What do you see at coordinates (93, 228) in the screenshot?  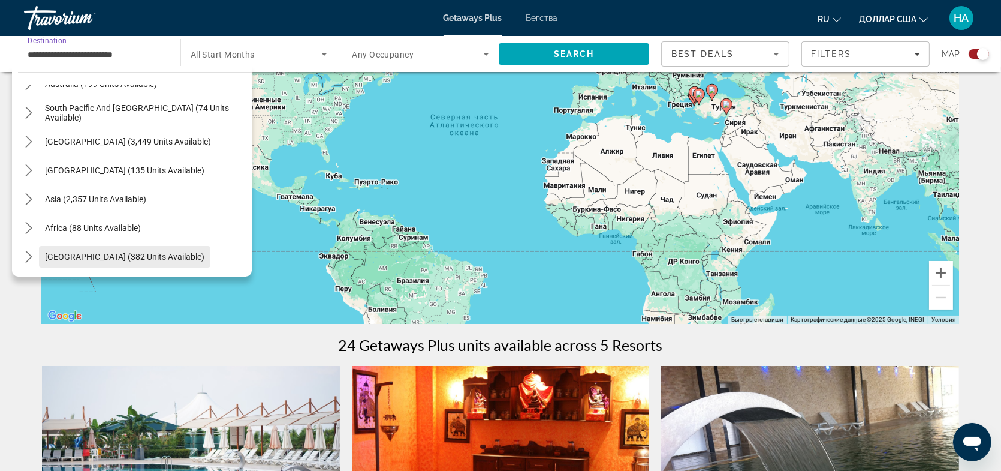 I see `span: Africa (88 units available)` at bounding box center [93, 228].